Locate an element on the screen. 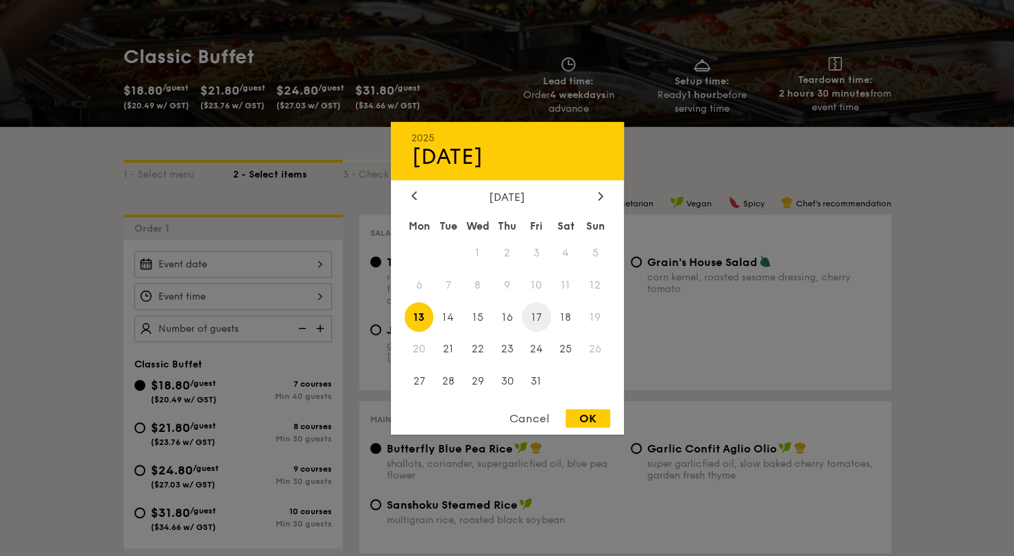 This screenshot has height=556, width=1014. span: 4 is located at coordinates (566, 252).